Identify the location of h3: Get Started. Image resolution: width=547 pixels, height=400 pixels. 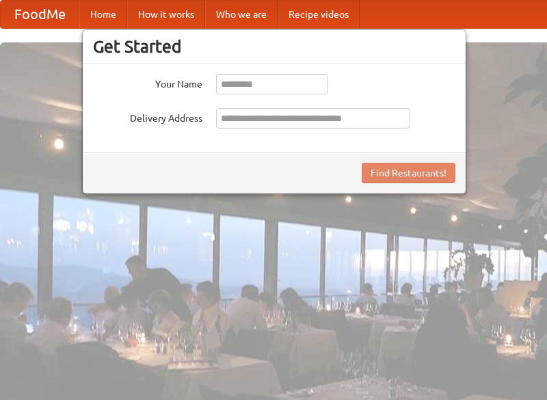
(274, 47).